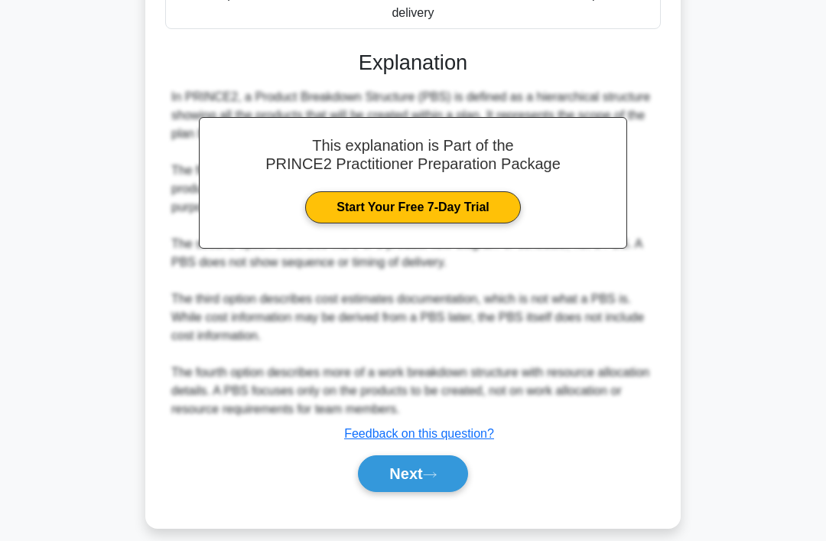  I want to click on h3: Explanation, so click(413, 63).